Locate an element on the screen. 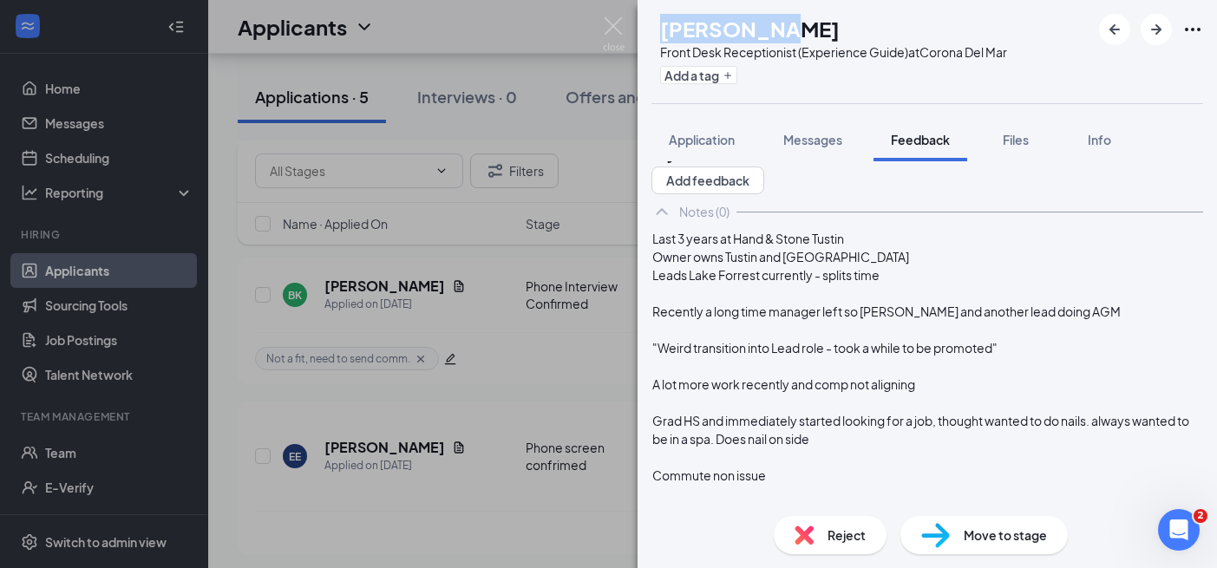 Image resolution: width=1217 pixels, height=568 pixels. span: Info is located at coordinates (1099, 140).